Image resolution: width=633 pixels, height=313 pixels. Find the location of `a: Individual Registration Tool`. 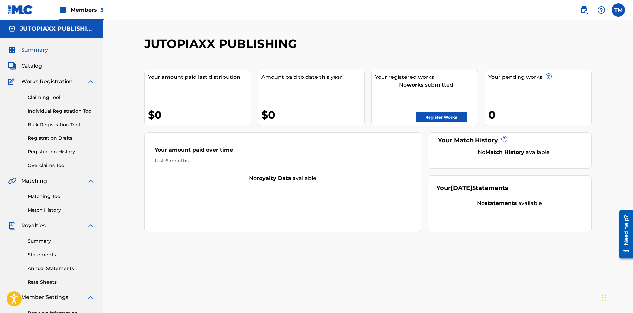

a: Individual Registration Tool is located at coordinates (61, 111).